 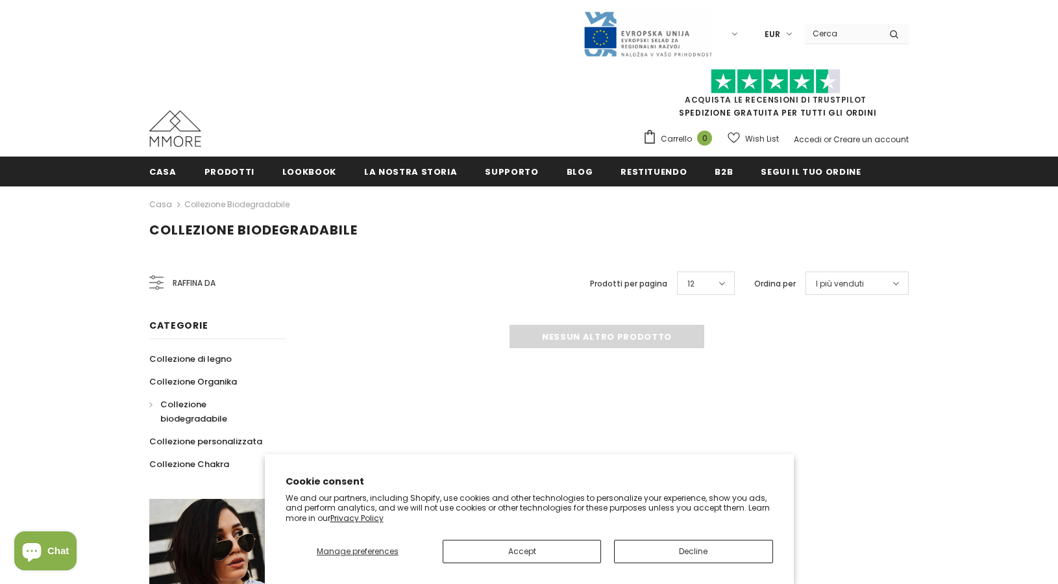 What do you see at coordinates (811, 171) in the screenshot?
I see `span: Segui il tuo ordine` at bounding box center [811, 171].